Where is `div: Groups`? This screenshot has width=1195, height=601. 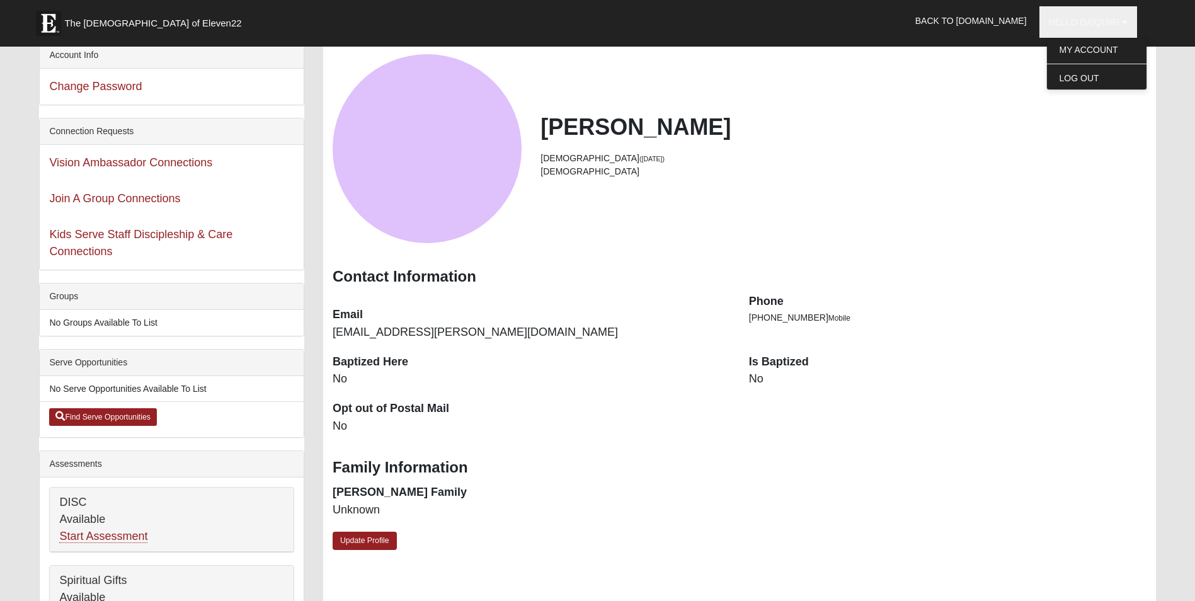 div: Groups is located at coordinates (171, 297).